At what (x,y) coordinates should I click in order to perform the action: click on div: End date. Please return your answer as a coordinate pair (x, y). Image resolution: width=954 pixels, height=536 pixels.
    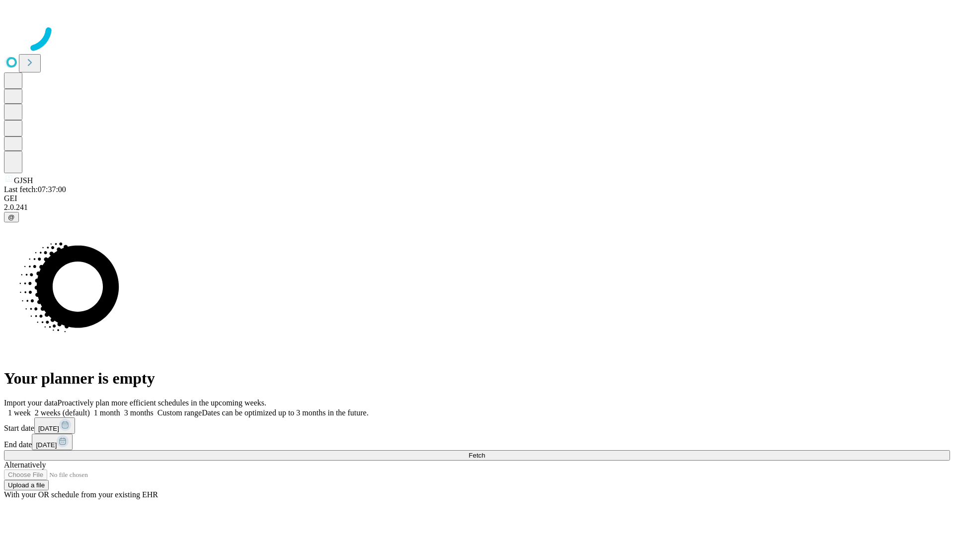
    Looking at the image, I should click on (477, 442).